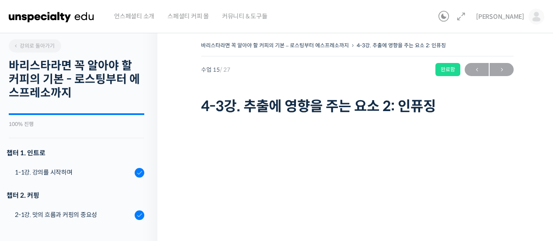 This screenshot has height=241, width=553. What do you see at coordinates (502, 70) in the screenshot?
I see `a: 다음→` at bounding box center [502, 70].